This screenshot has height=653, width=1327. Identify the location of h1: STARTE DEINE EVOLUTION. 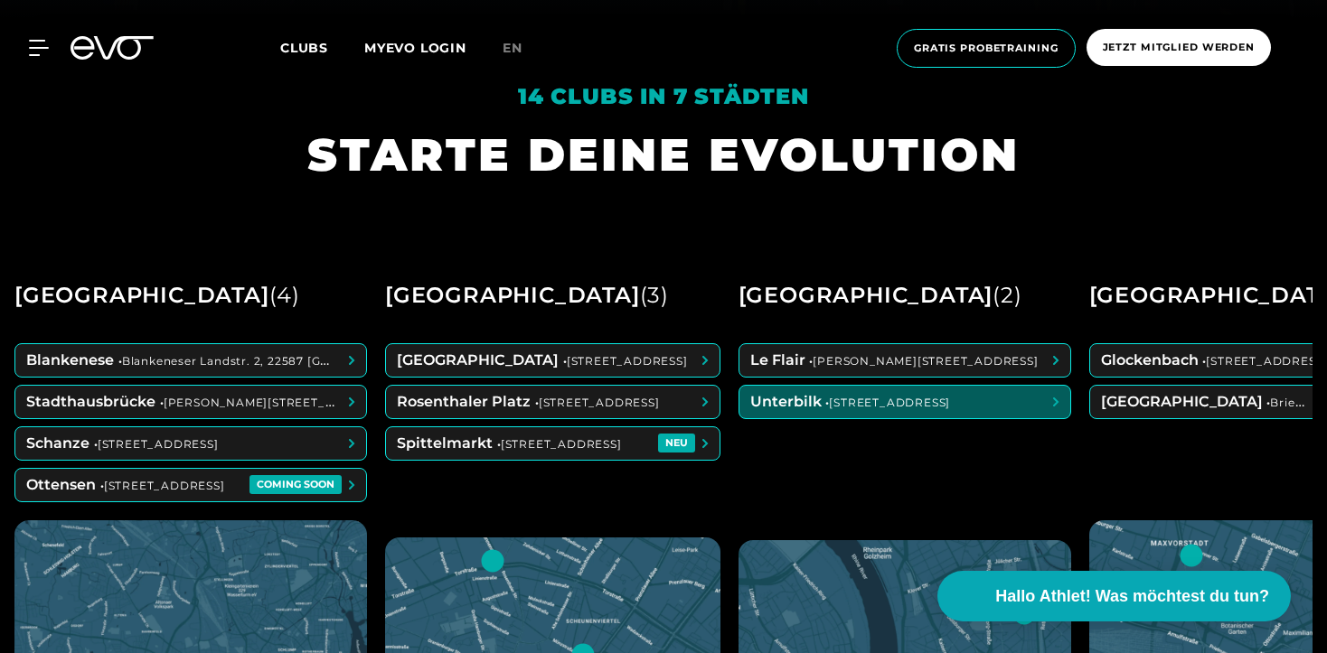
(663, 155).